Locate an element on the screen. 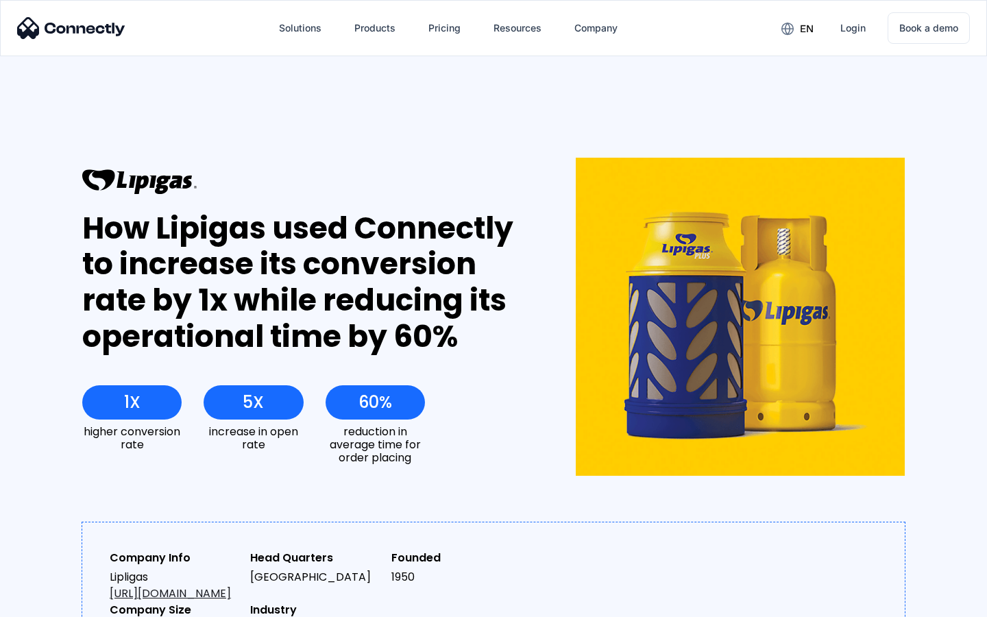 Image resolution: width=987 pixels, height=617 pixels. ul: Language list is located at coordinates (55, 602).